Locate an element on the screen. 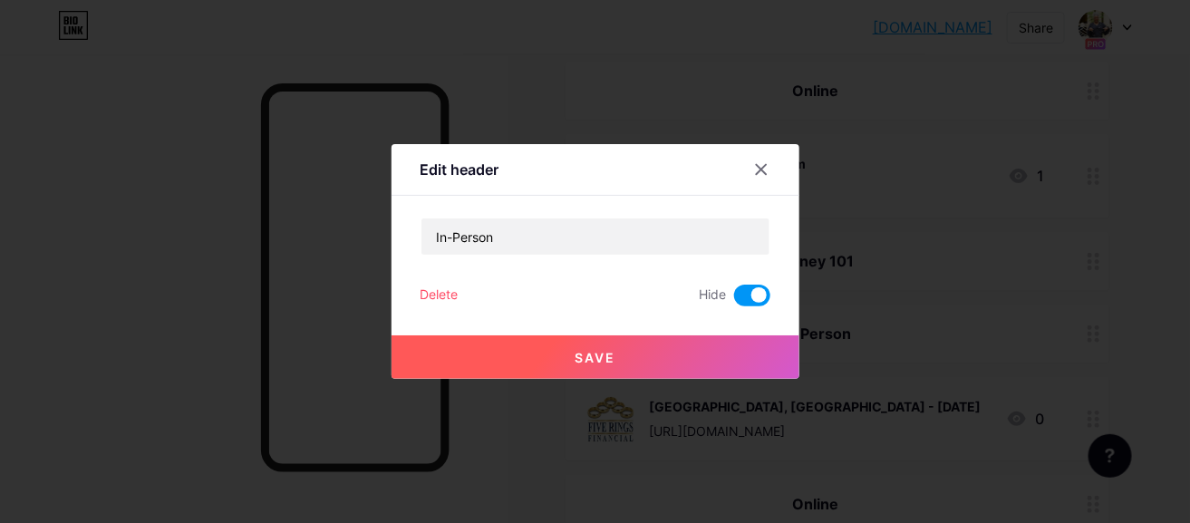 The image size is (1190, 523). button: Save is located at coordinates (595, 357).